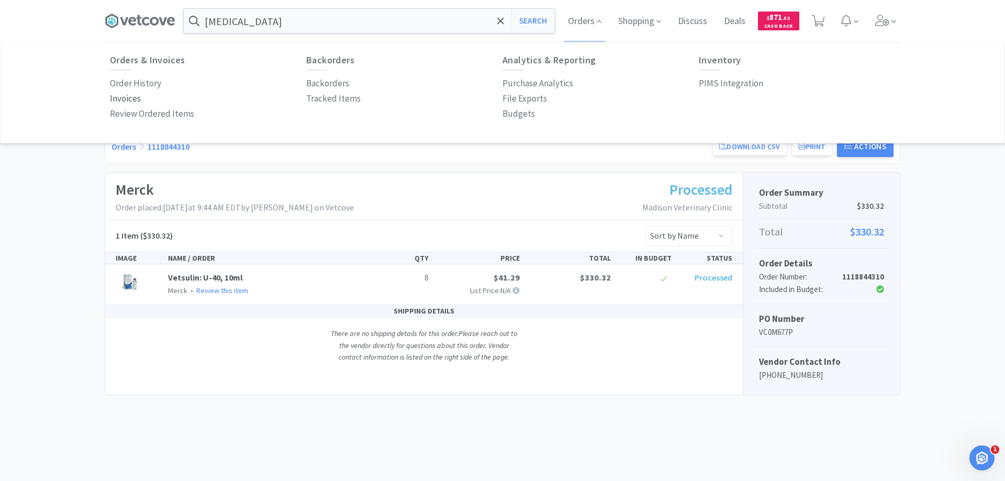  What do you see at coordinates (404, 60) in the screenshot?
I see `h6: Backorders` at bounding box center [404, 60].